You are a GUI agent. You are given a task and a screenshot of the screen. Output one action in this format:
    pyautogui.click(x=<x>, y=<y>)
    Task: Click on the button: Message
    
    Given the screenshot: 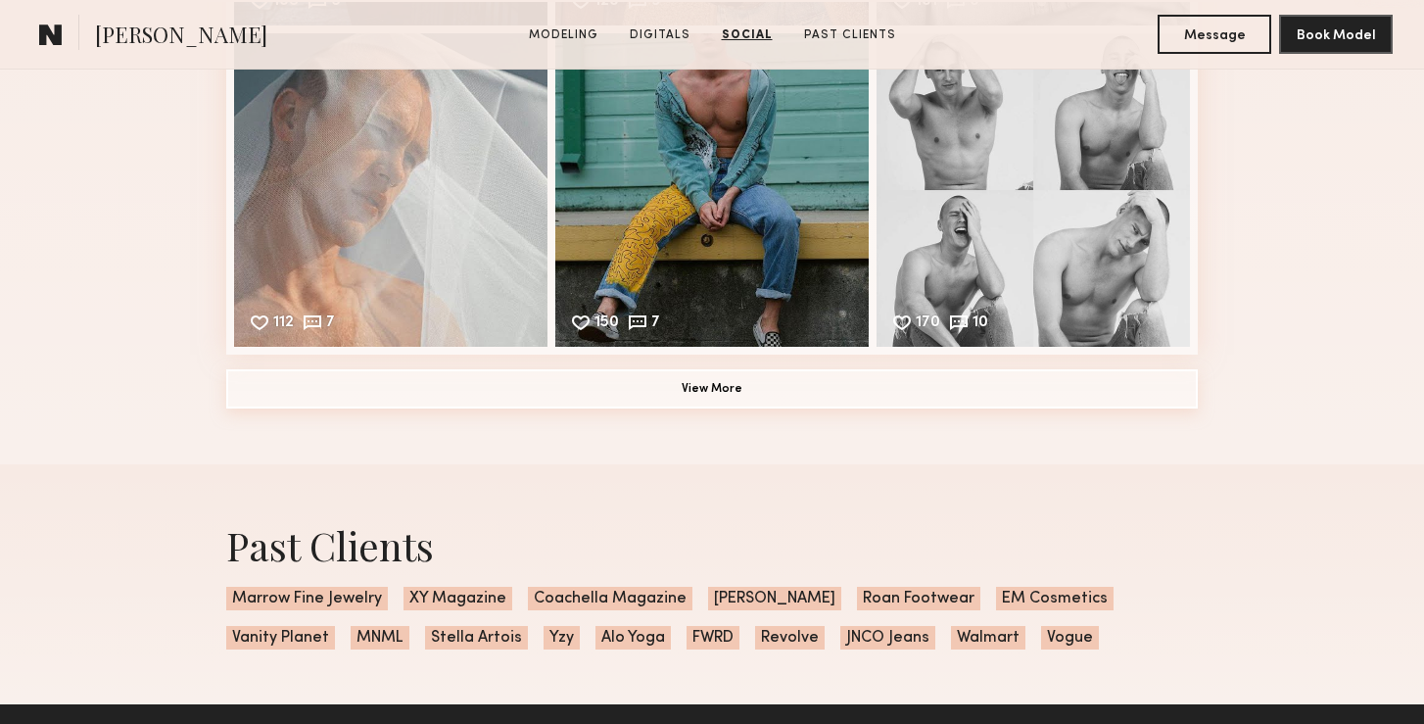 What is the action you would take?
    pyautogui.click(x=1215, y=34)
    